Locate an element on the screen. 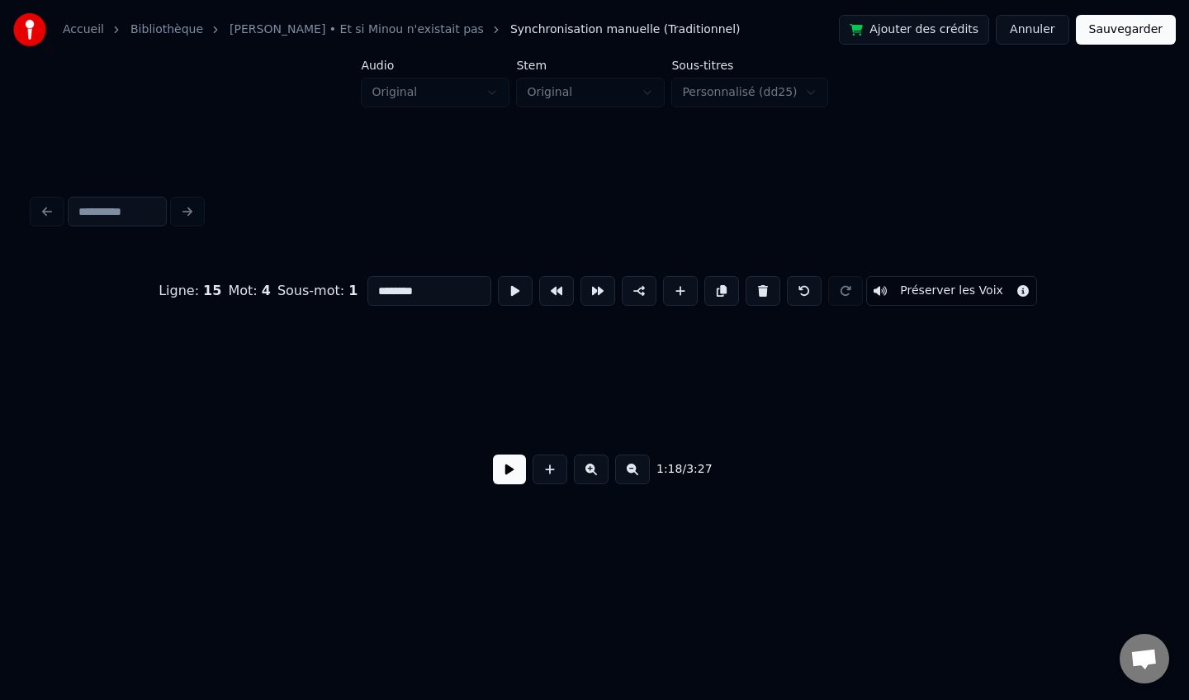  span: 15 is located at coordinates (212, 290).